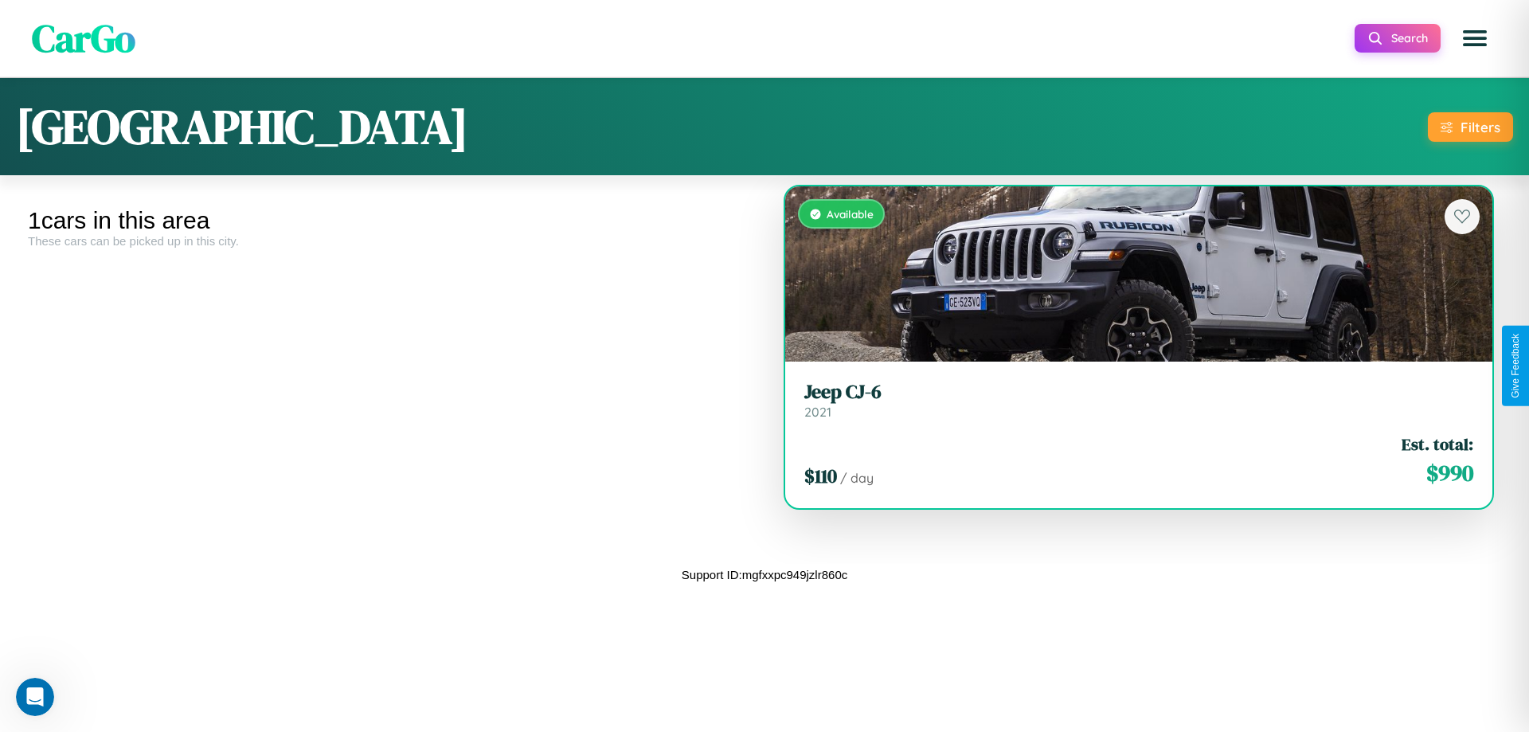 The image size is (1529, 732). What do you see at coordinates (850, 213) in the screenshot?
I see `span: Available` at bounding box center [850, 213].